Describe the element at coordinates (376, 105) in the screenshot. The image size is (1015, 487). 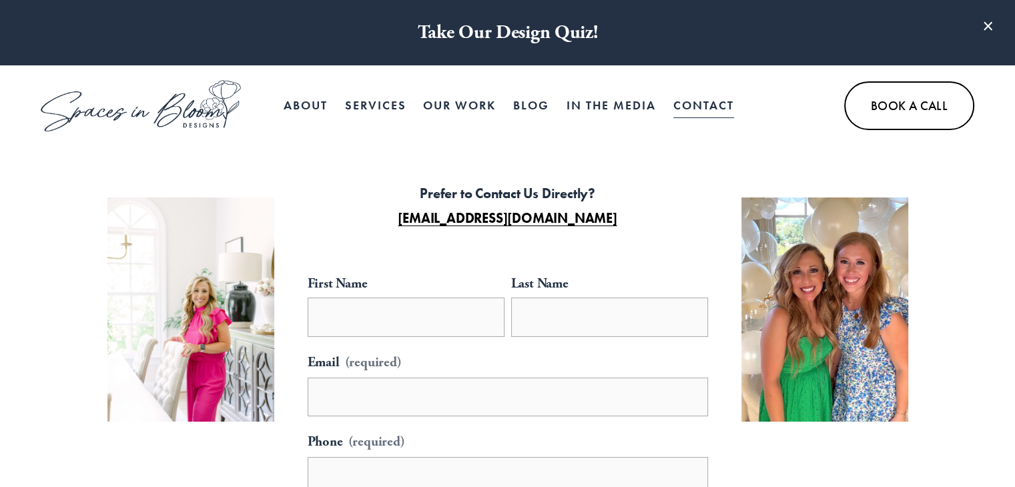
I see `a: folder dropdown` at that location.